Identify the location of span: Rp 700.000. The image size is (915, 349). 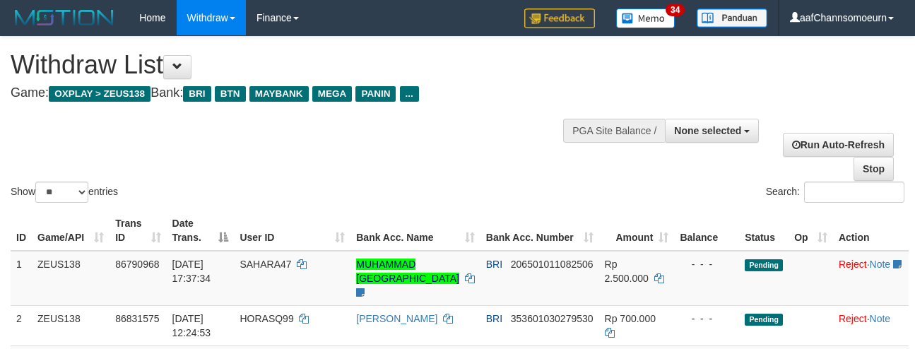
(630, 319).